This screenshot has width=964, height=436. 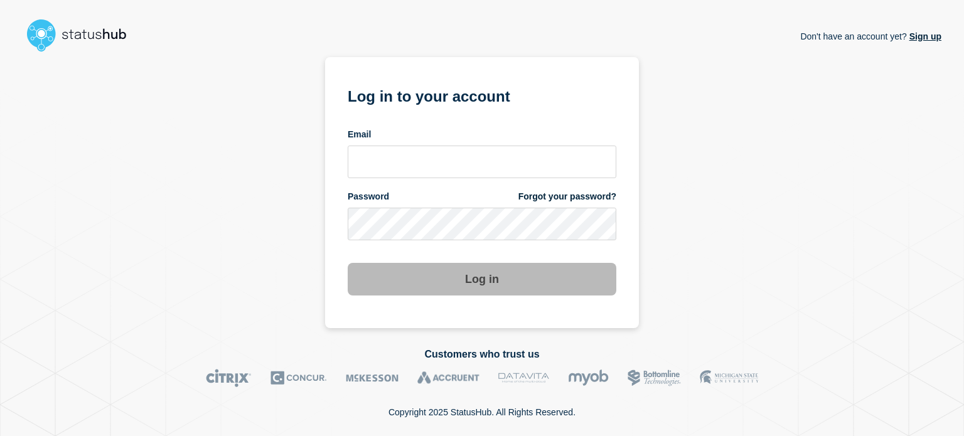 I want to click on span: Email, so click(x=359, y=134).